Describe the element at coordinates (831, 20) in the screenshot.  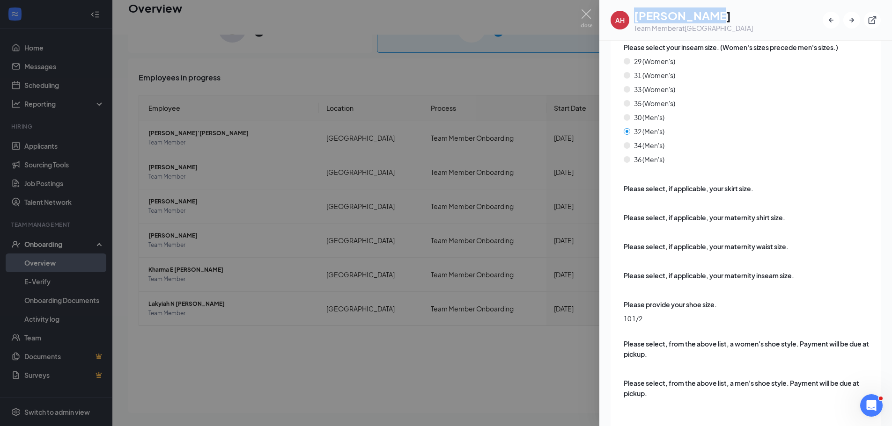
I see `button: ArrowLeftNew` at that location.